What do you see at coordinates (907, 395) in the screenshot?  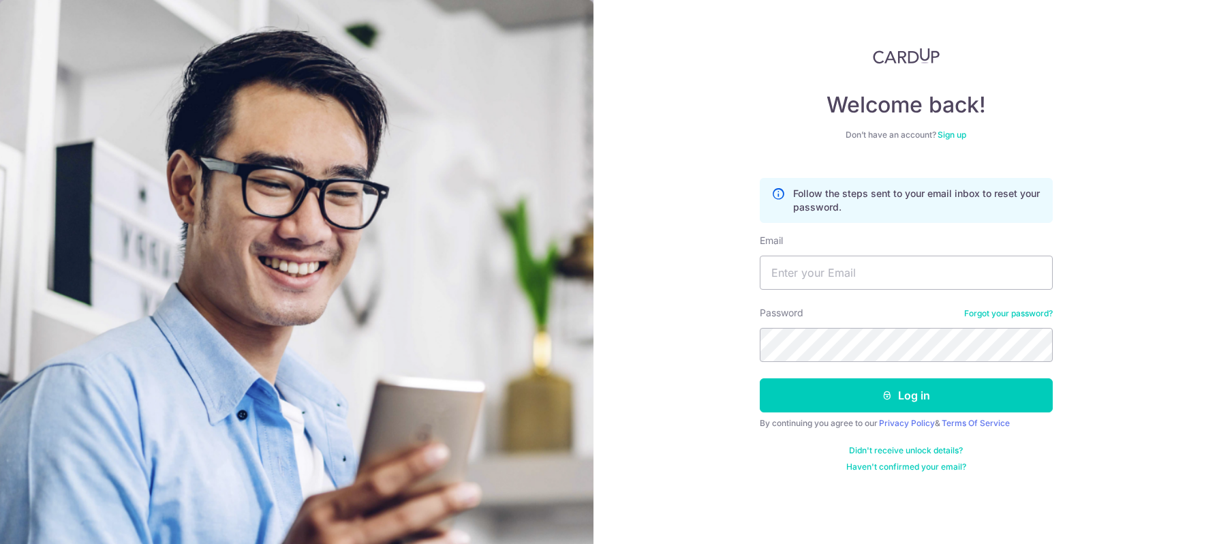 I see `button: Log in` at bounding box center [907, 395].